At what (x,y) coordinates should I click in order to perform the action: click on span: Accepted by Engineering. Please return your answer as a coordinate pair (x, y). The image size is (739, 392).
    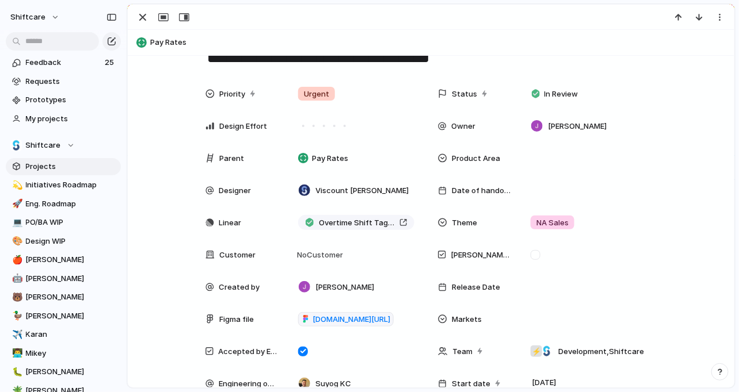
    Looking at the image, I should click on (249, 352).